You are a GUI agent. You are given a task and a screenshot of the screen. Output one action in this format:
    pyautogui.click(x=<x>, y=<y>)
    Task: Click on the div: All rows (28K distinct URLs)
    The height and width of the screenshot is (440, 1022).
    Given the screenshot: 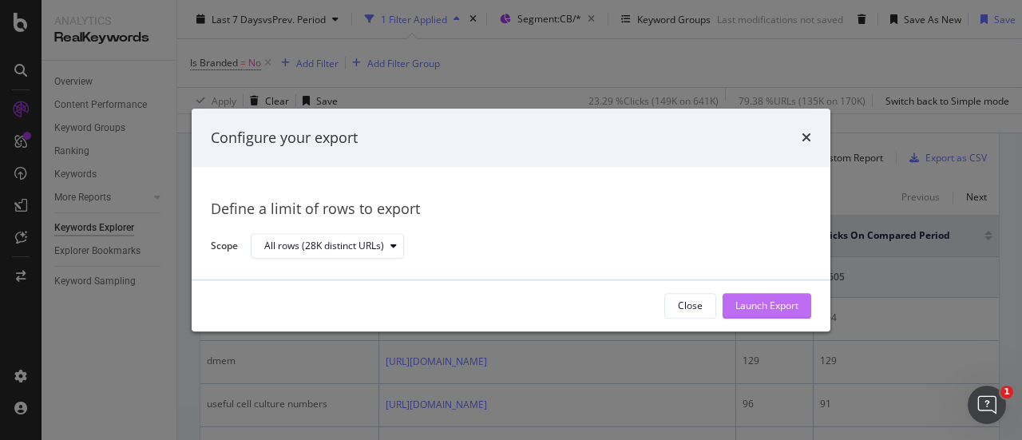 What is the action you would take?
    pyautogui.click(x=324, y=247)
    